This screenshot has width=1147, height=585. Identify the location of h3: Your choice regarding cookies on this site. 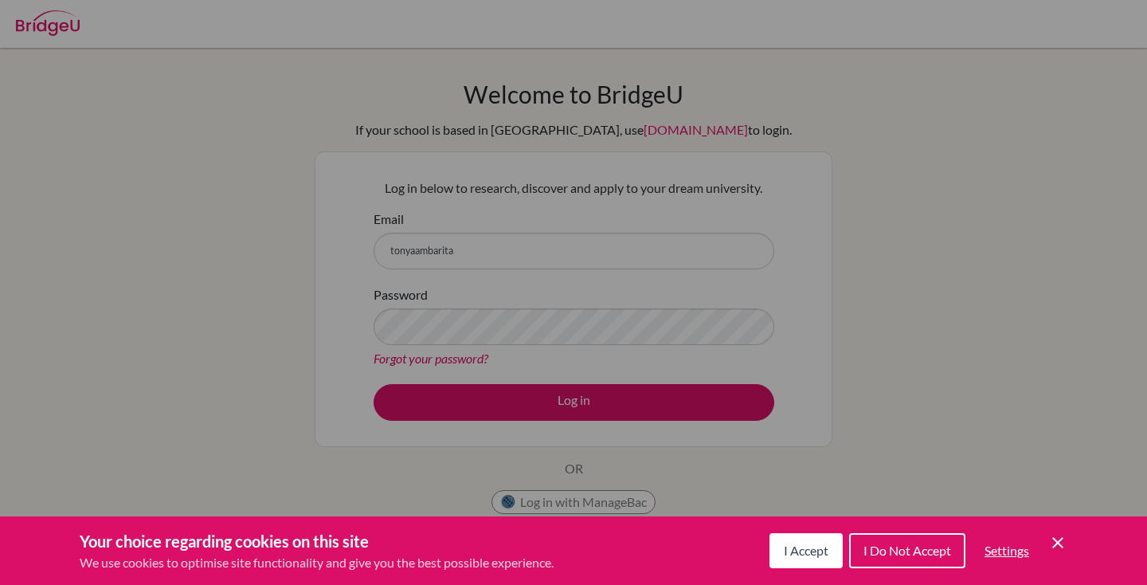
(316, 541).